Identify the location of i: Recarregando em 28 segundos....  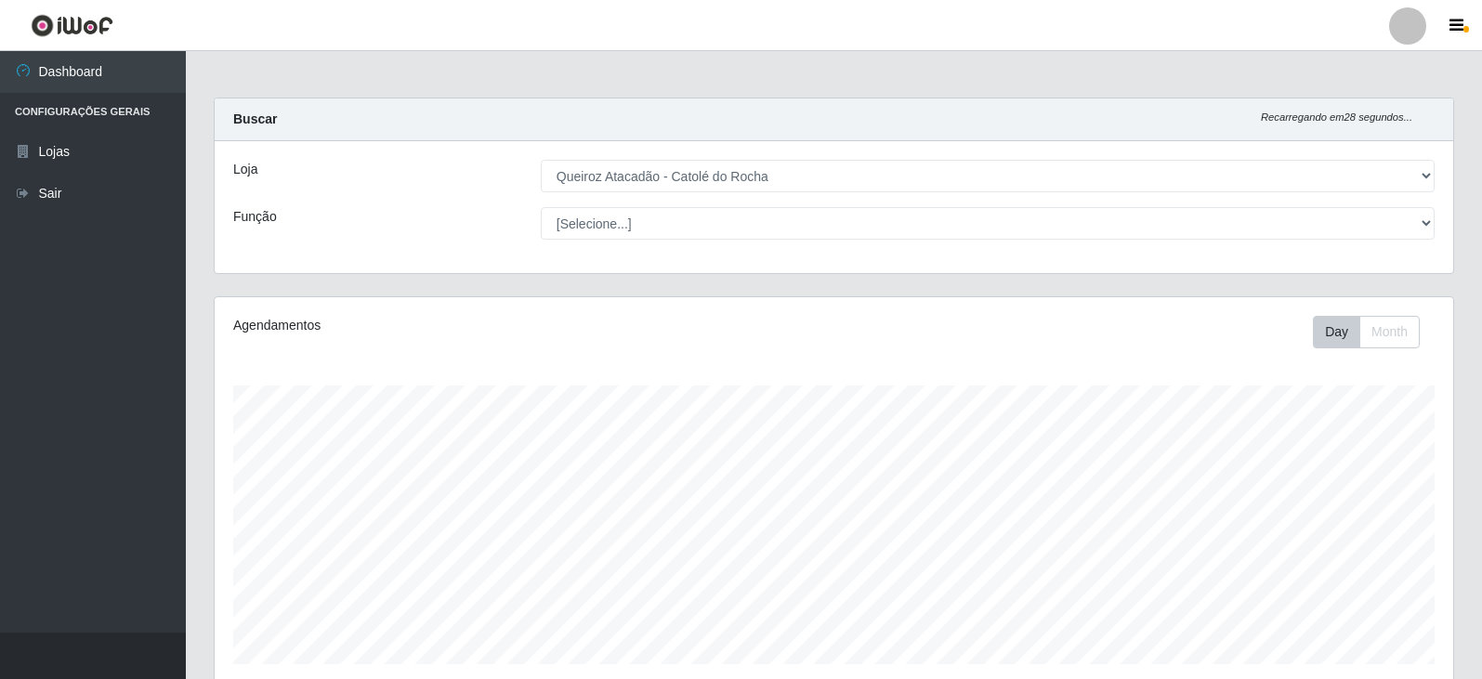
(1336, 117).